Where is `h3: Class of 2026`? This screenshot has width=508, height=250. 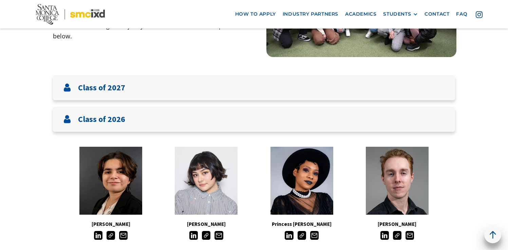 h3: Class of 2026 is located at coordinates (101, 119).